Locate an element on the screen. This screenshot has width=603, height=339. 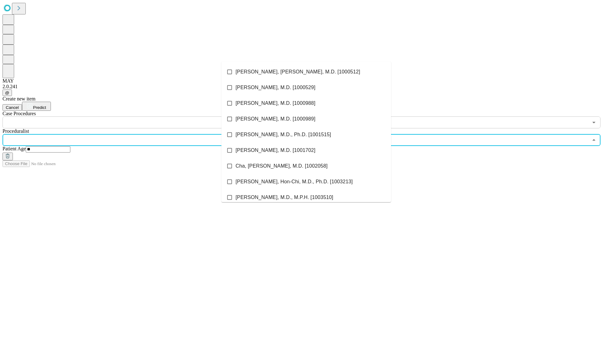
button: Predict is located at coordinates (36, 106).